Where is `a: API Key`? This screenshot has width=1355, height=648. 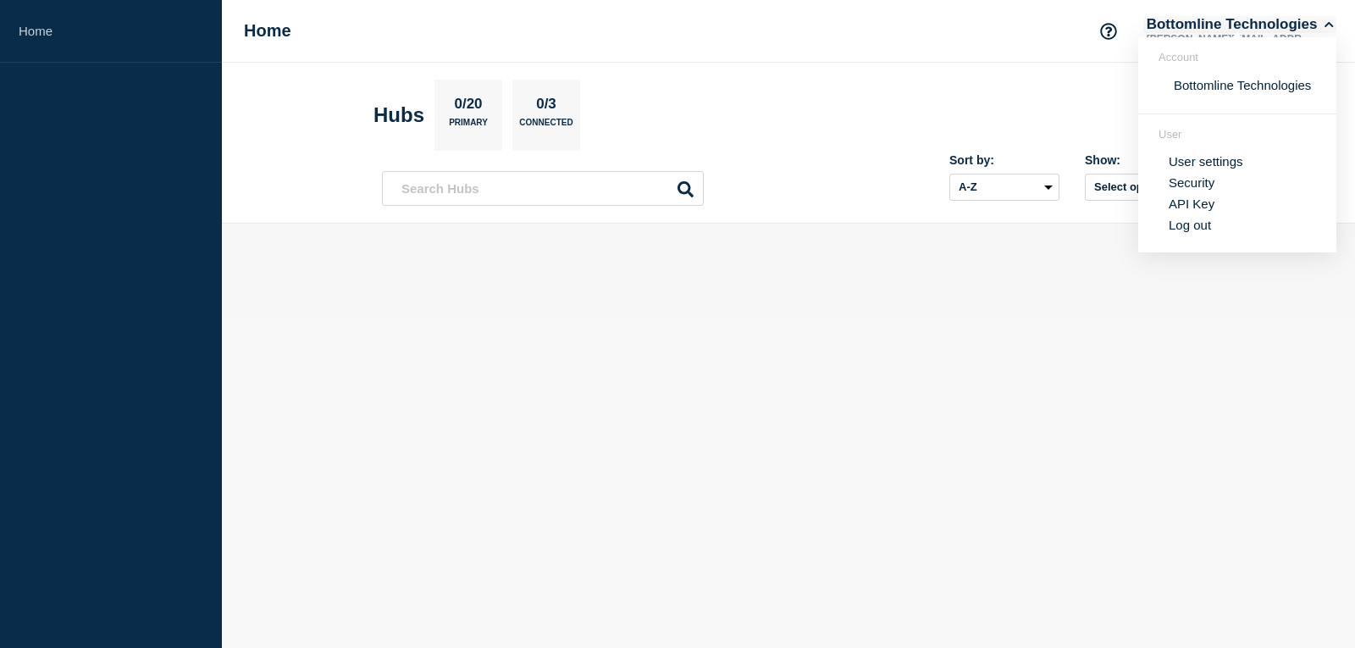
a: API Key is located at coordinates (1192, 203).